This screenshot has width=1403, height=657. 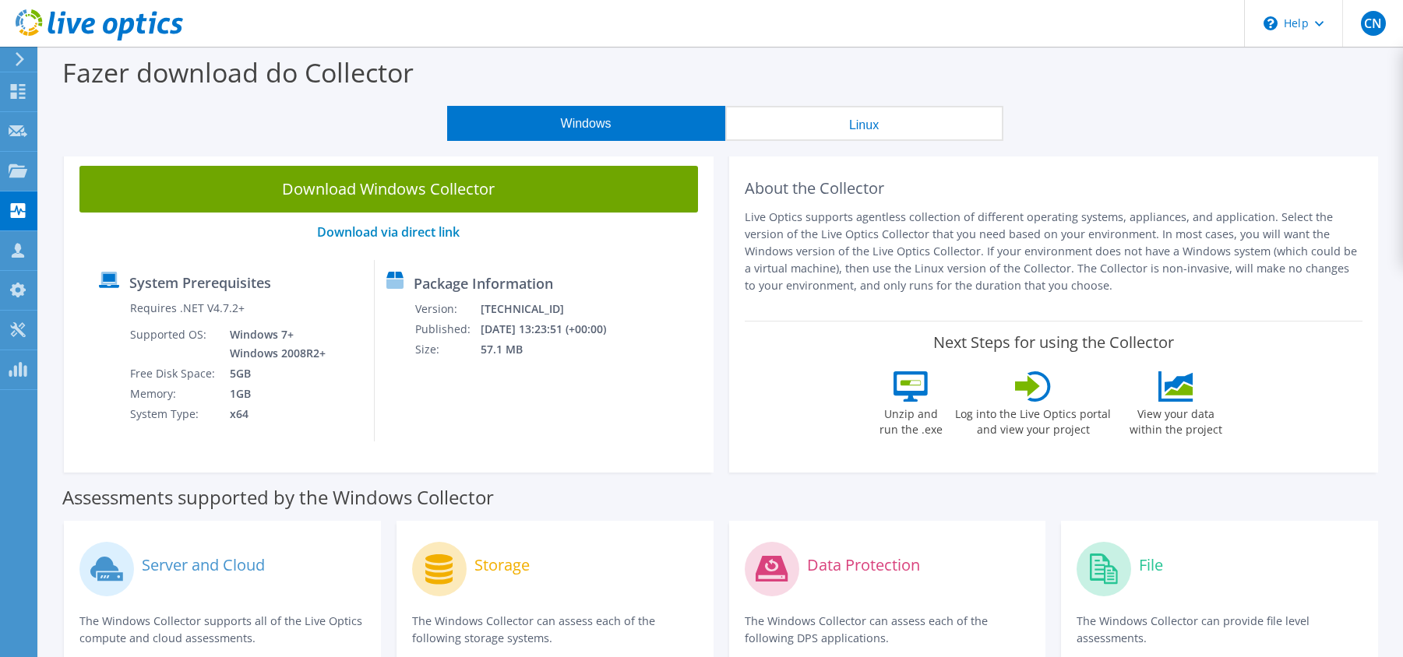 I want to click on p: The Windows Collector supports all of the Live Optics compute and cloud assessments., so click(x=222, y=630).